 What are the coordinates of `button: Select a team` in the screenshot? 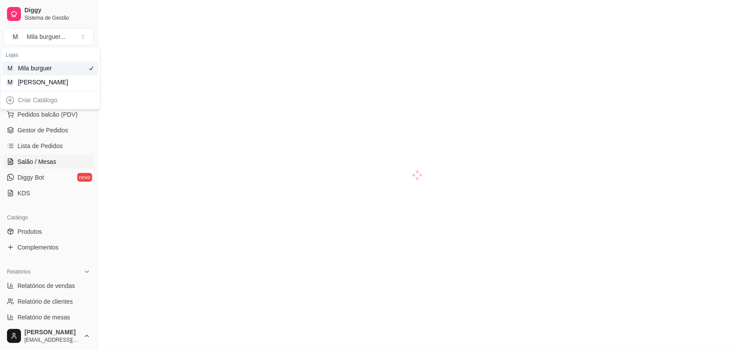 It's located at (48, 37).